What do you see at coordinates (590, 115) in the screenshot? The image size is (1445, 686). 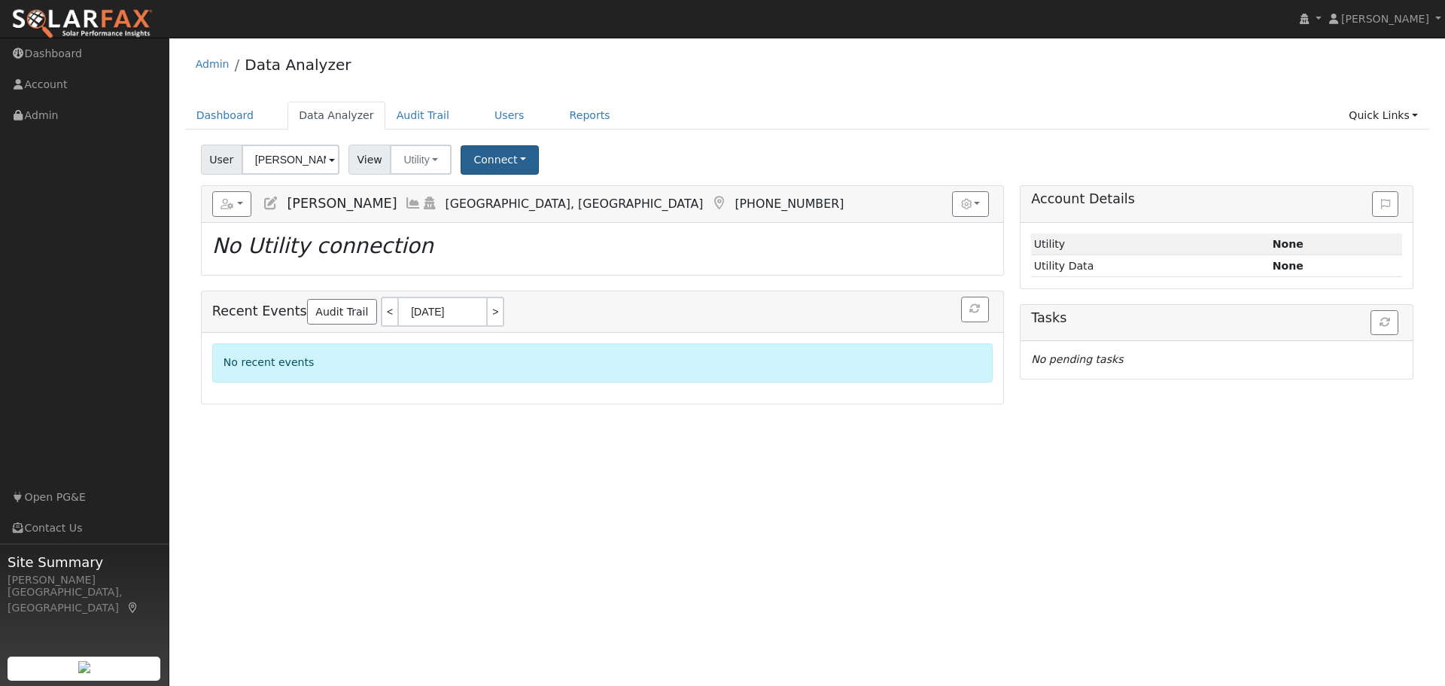 I see `a: Reports` at bounding box center [590, 115].